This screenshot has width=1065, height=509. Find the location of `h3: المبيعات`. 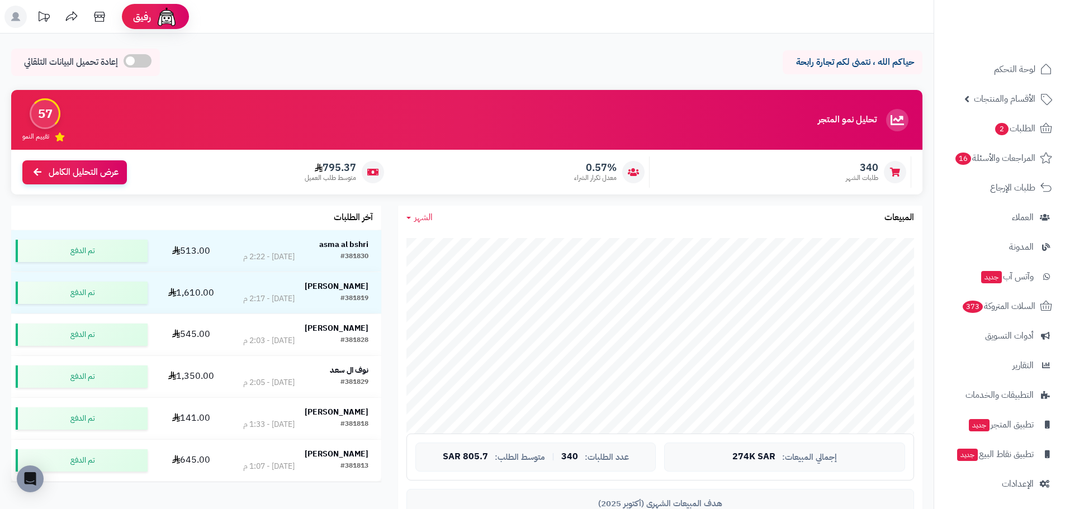

h3: المبيعات is located at coordinates (899, 218).